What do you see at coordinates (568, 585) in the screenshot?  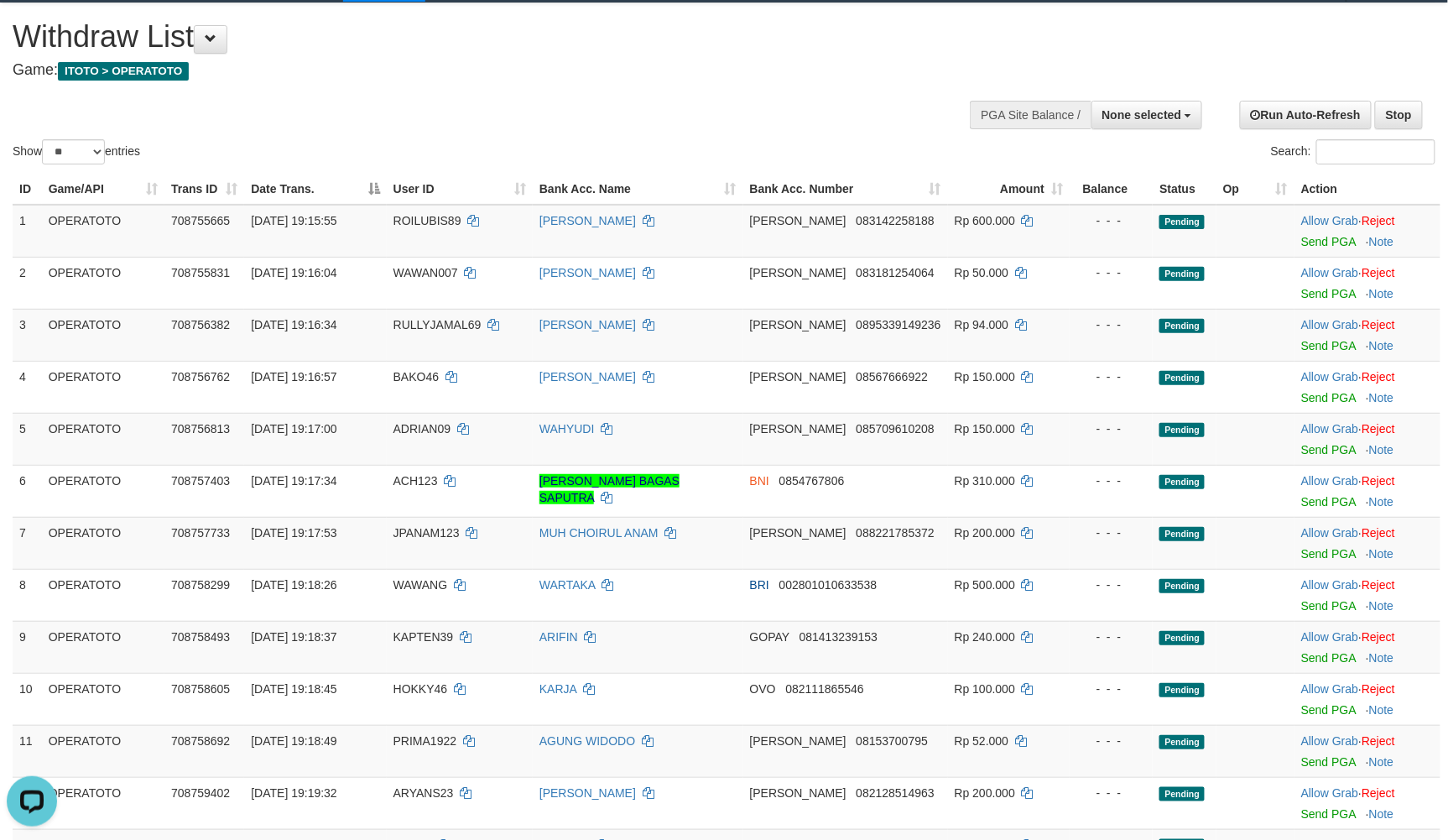 I see `a: WARTAKA` at bounding box center [568, 585].